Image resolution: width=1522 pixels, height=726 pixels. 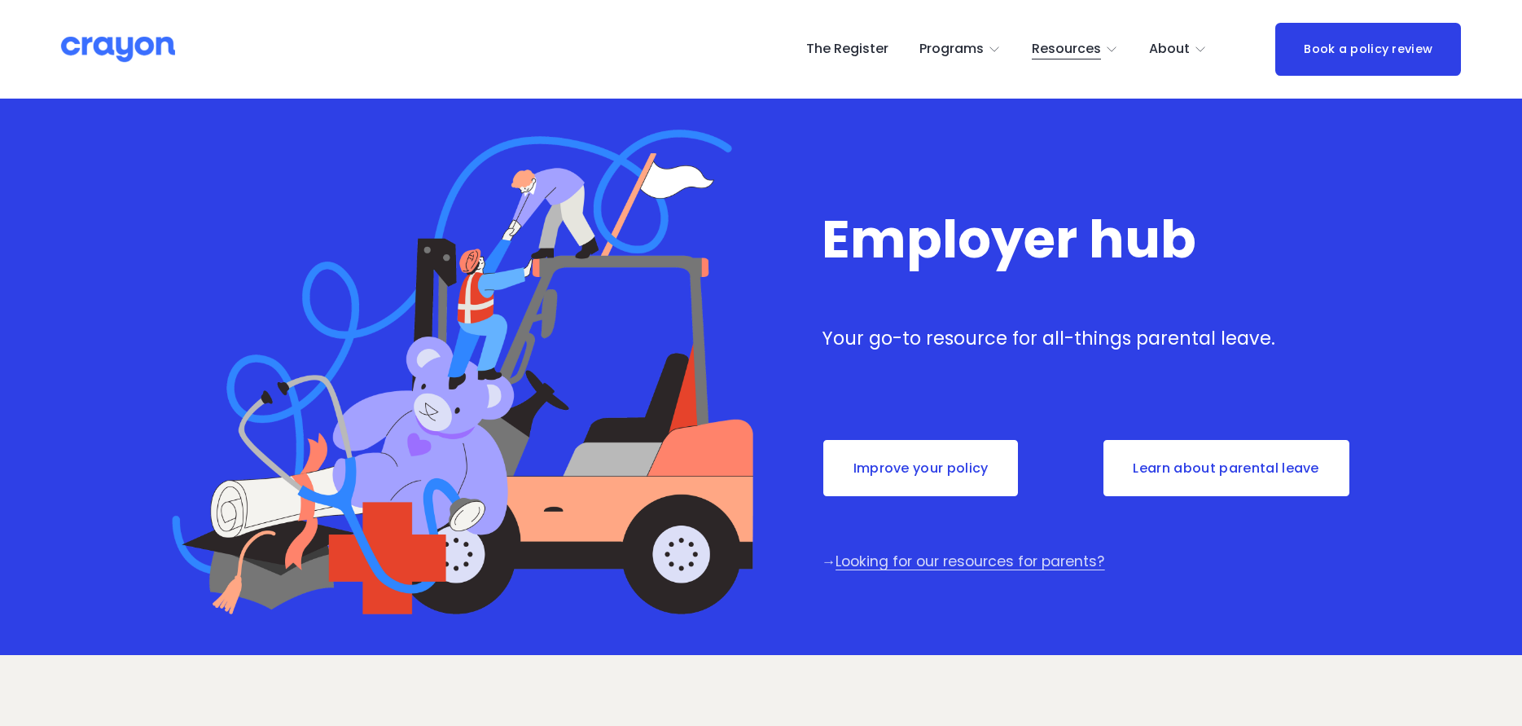 What do you see at coordinates (970, 561) in the screenshot?
I see `a: Looking for our resources for parents?` at bounding box center [970, 561].